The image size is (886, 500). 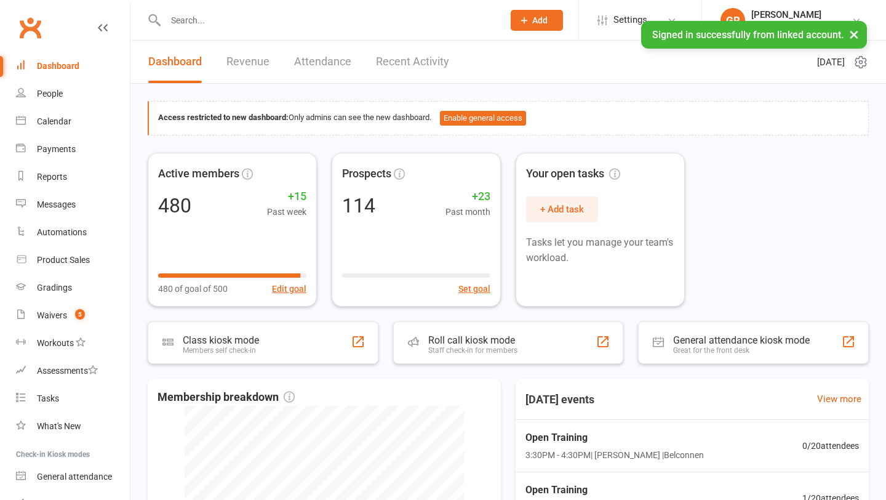 I want to click on button: Edit goal, so click(x=289, y=289).